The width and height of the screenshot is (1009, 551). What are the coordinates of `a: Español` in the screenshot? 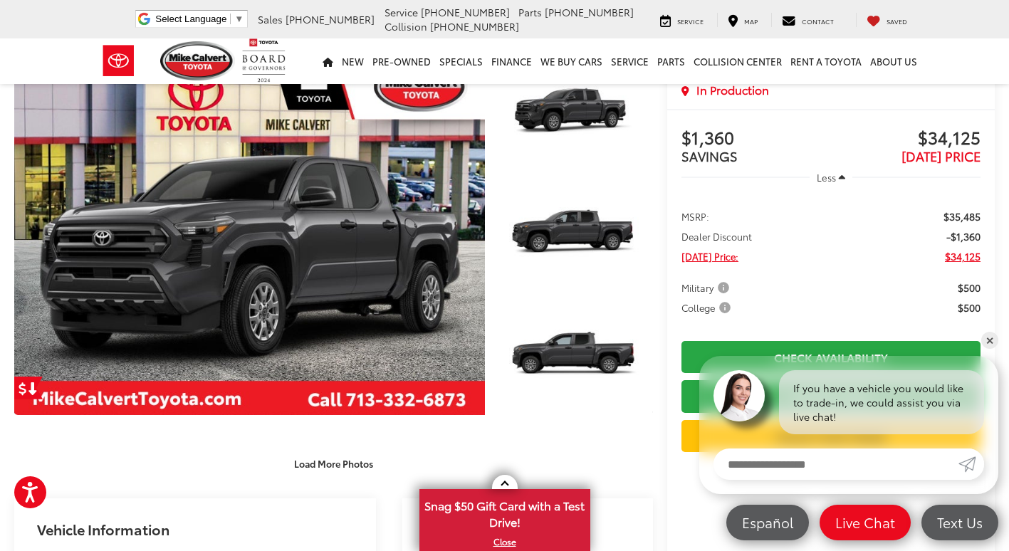 It's located at (767, 523).